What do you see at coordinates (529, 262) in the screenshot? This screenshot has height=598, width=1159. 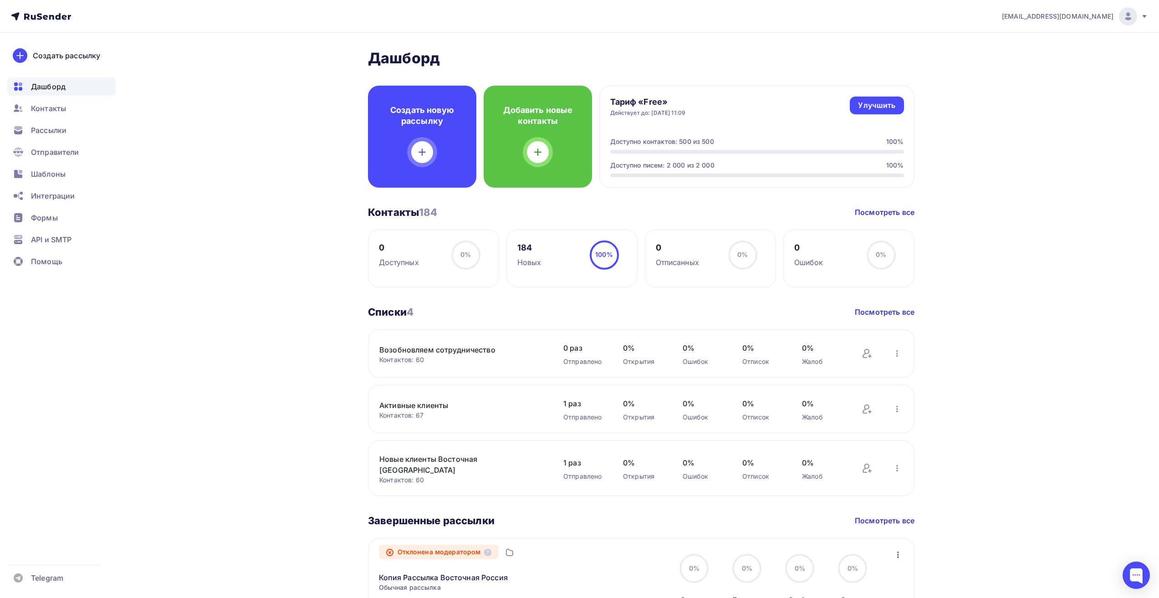 I see `div: Новых` at bounding box center [529, 262].